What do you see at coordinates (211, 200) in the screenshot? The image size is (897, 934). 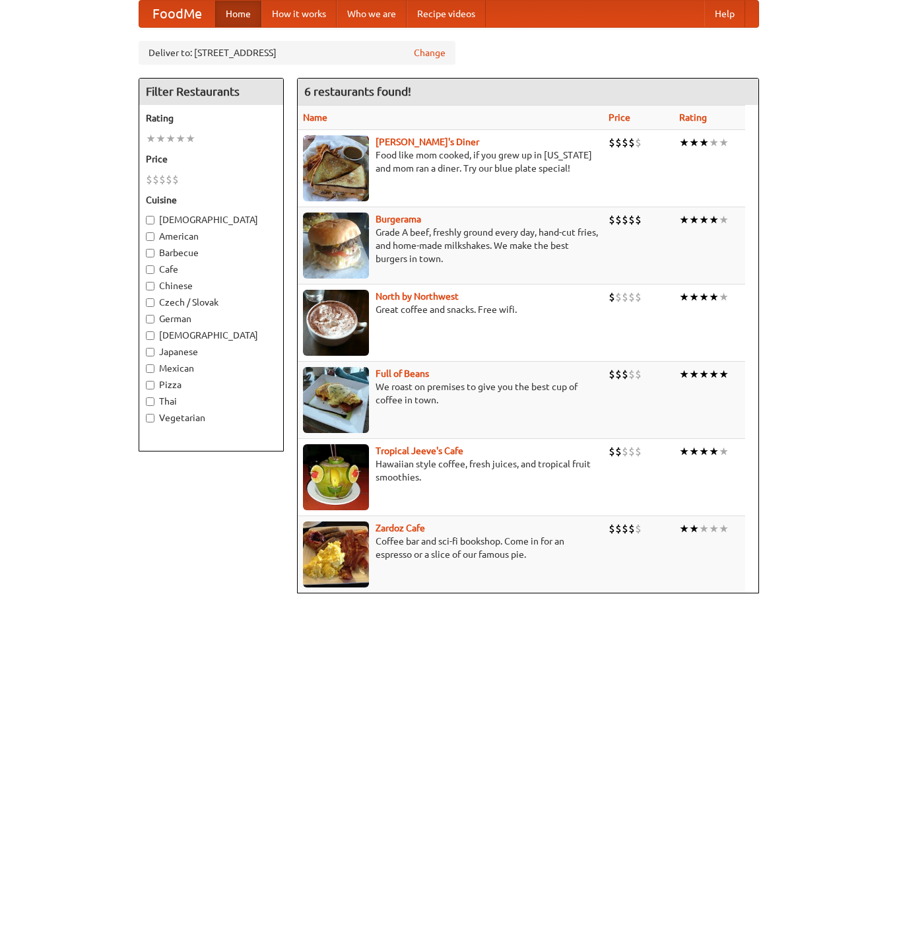 I see `h5: Cuisine` at bounding box center [211, 200].